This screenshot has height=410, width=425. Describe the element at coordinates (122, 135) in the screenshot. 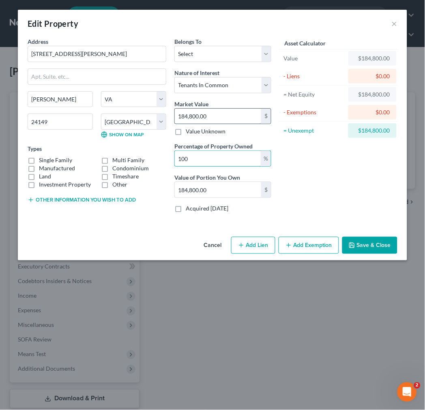

I see `a: Show on Map` at that location.